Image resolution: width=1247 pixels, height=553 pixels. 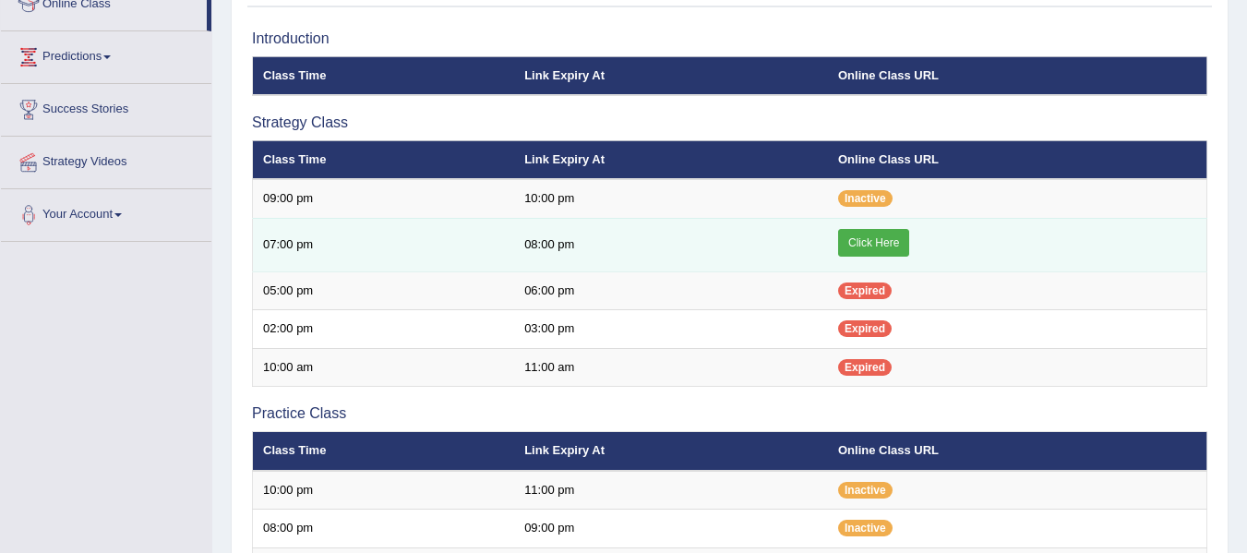 I want to click on td: 11:00 am, so click(x=671, y=367).